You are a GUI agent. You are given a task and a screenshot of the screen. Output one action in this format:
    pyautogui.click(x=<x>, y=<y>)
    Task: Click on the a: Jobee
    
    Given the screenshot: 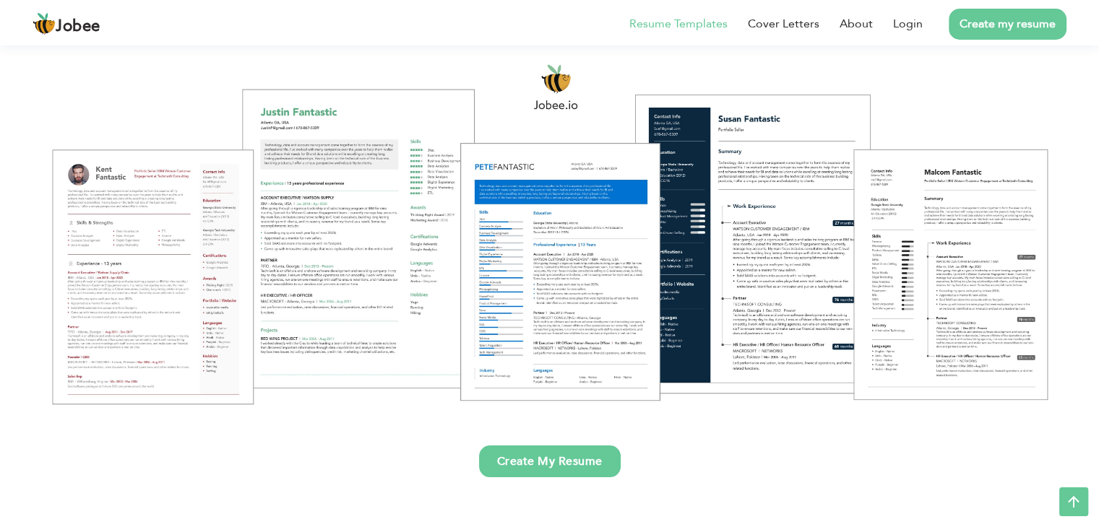 What is the action you would take?
    pyautogui.click(x=66, y=24)
    